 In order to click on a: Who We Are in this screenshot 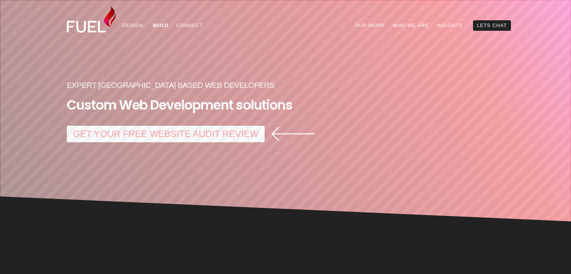, I will do `click(411, 26)`.